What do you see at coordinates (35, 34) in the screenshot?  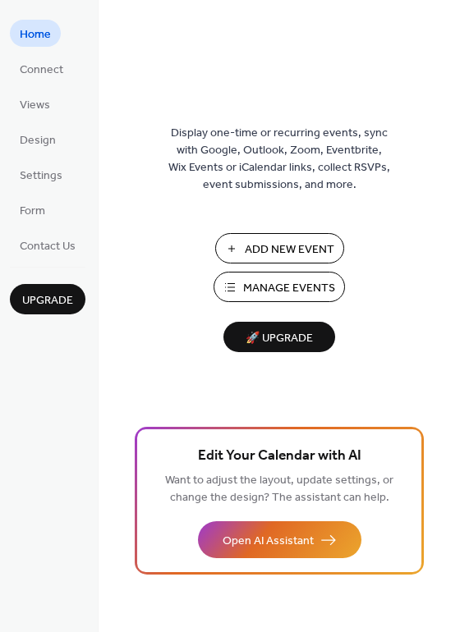 I see `span: Home` at bounding box center [35, 34].